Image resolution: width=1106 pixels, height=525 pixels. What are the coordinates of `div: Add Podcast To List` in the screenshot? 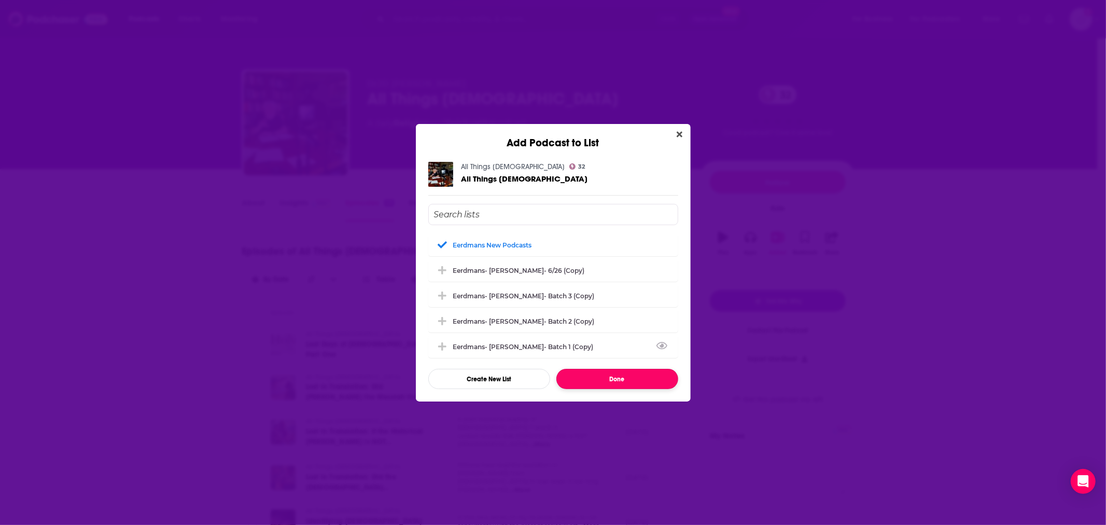 It's located at (553, 296).